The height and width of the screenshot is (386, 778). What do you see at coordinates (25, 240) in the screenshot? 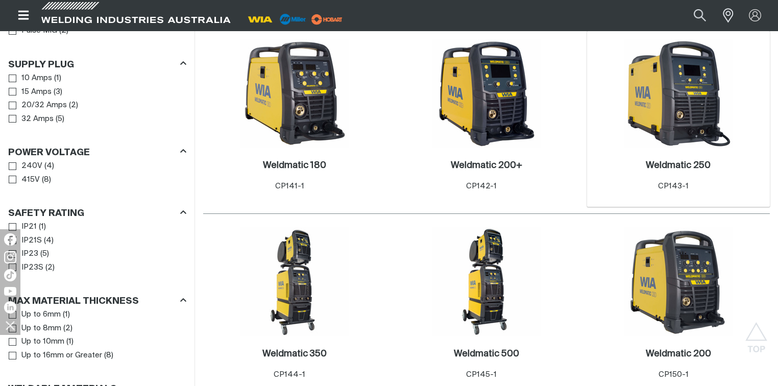
I see `a: IP21S` at bounding box center [25, 240].